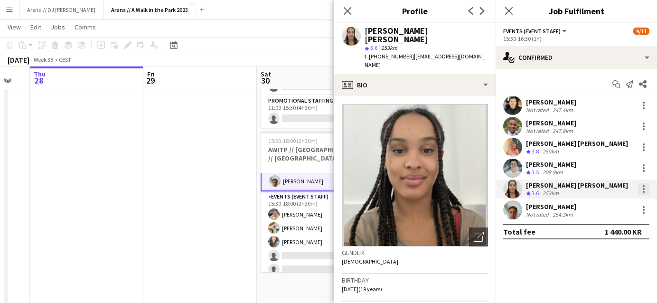  What do you see at coordinates (39, 74) in the screenshot?
I see `span: Thu` at bounding box center [39, 74].